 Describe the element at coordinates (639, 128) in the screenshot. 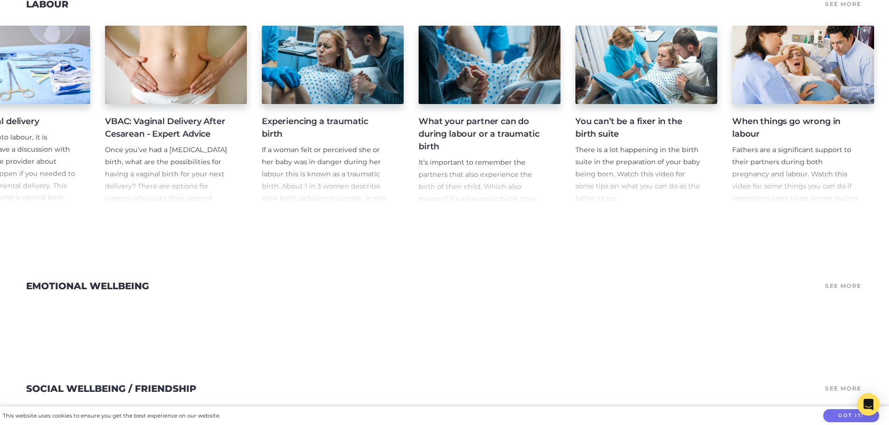

I see `h4: You can’t be a fixer in the birth suite` at that location.